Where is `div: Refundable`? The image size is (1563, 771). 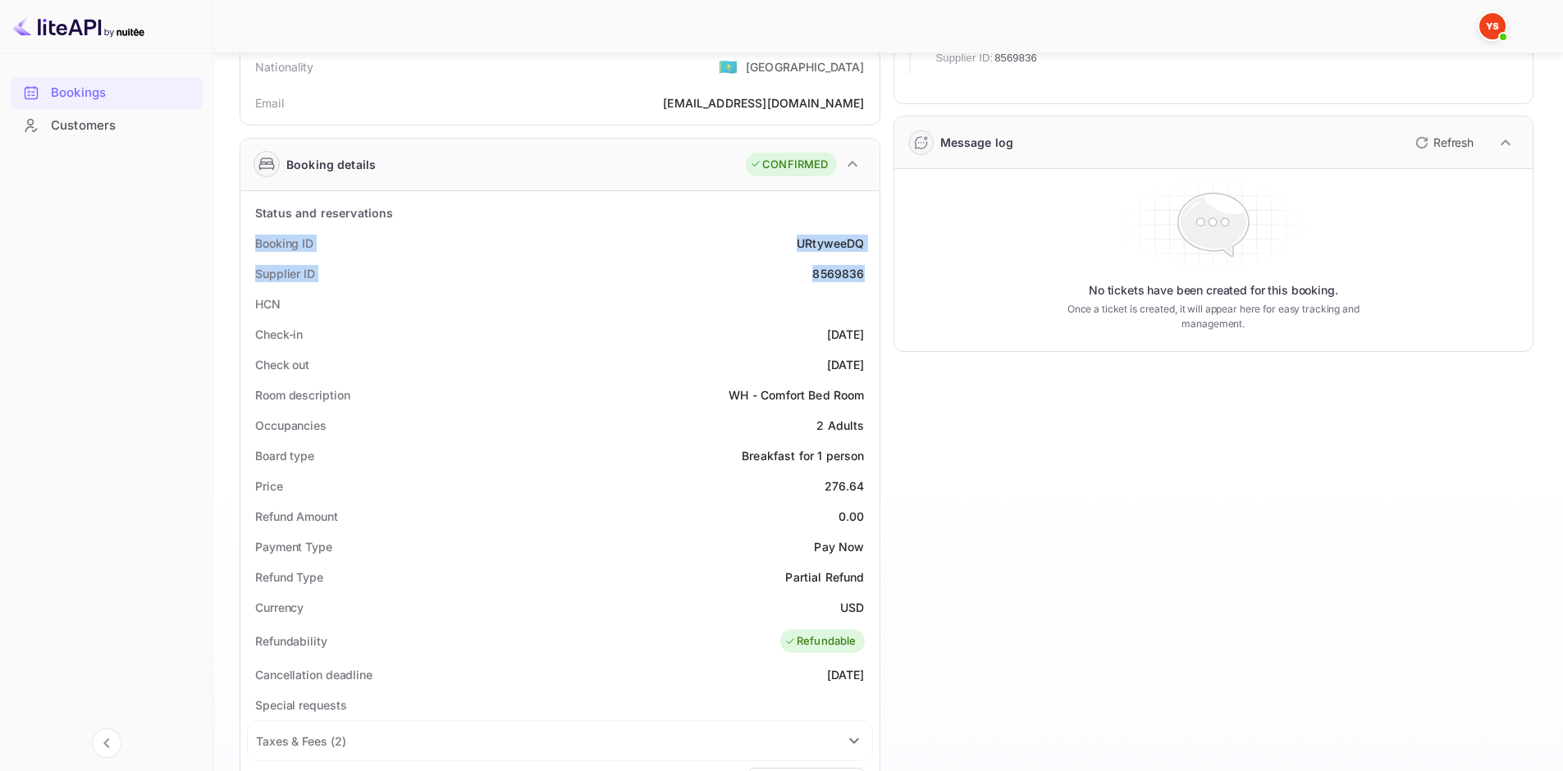
div: Refundable is located at coordinates (820, 642).